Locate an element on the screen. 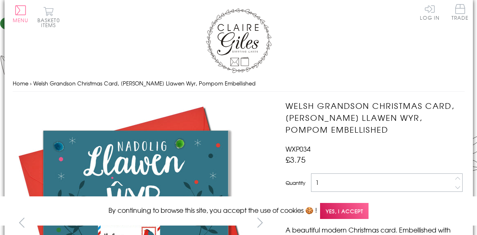 This screenshot has width=477, height=235. button: prev is located at coordinates (22, 222).